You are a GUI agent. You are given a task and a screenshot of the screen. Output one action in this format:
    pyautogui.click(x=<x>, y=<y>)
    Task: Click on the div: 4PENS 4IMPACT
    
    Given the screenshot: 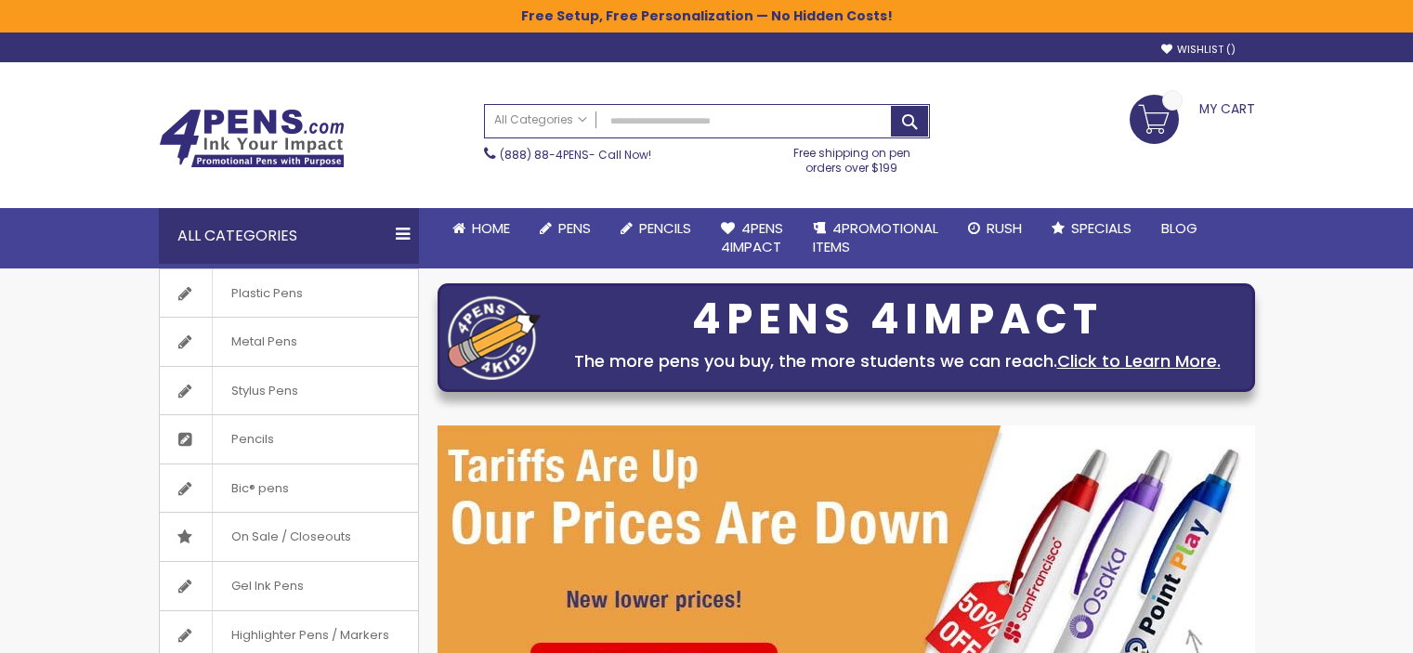 What is the action you would take?
    pyautogui.click(x=897, y=320)
    